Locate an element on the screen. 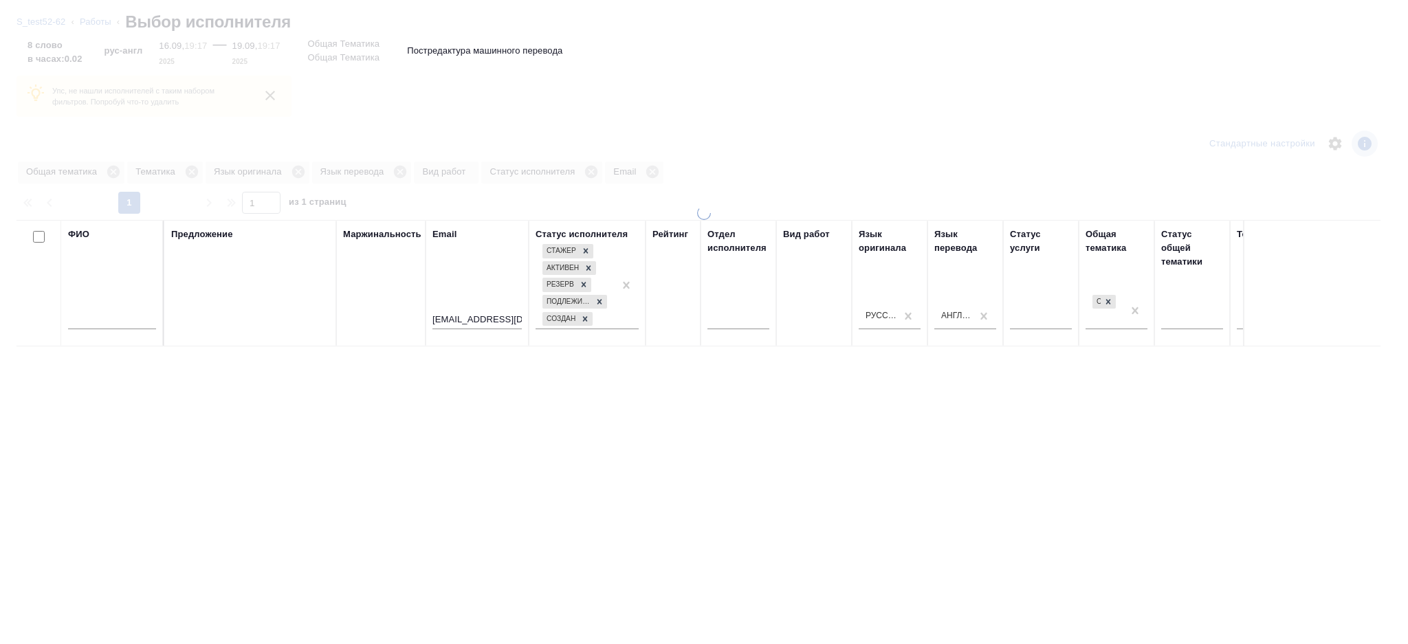  div: ФИО is located at coordinates (78, 234).